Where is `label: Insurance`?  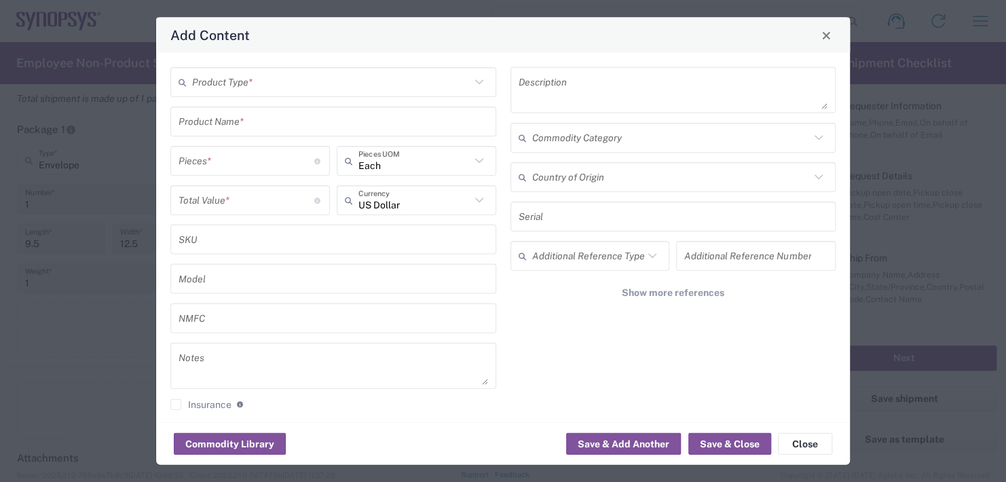 label: Insurance is located at coordinates (201, 405).